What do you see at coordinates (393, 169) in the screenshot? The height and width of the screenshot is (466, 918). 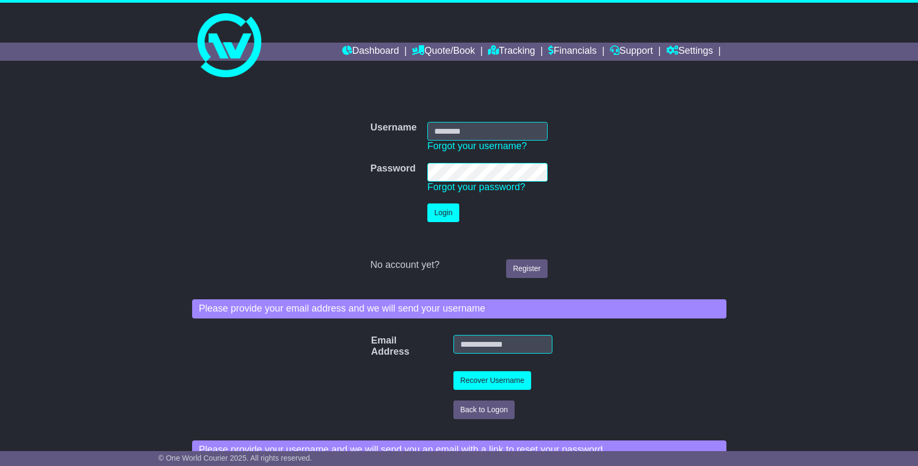 I see `label: Password` at bounding box center [393, 169].